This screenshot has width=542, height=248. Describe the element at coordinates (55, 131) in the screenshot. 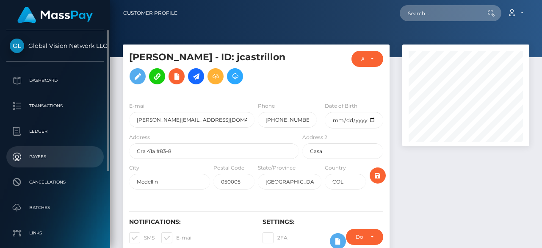

I see `p: Ledger` at that location.